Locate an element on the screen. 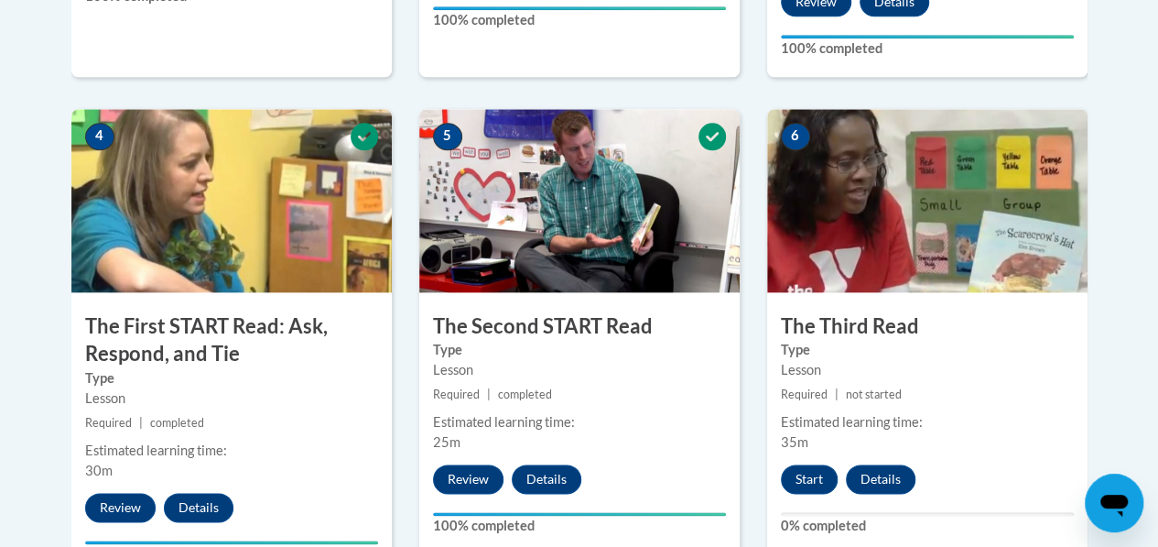 This screenshot has height=547, width=1158. button: Start is located at coordinates (809, 479).